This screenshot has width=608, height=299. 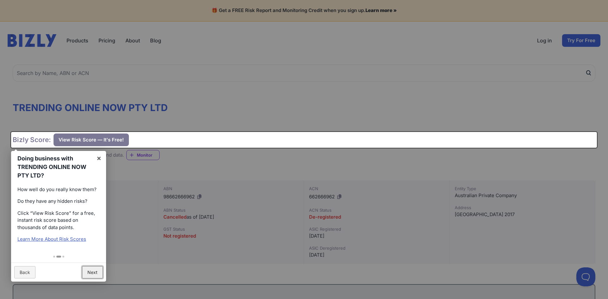 What do you see at coordinates (25, 272) in the screenshot?
I see `a: Back` at bounding box center [25, 272].